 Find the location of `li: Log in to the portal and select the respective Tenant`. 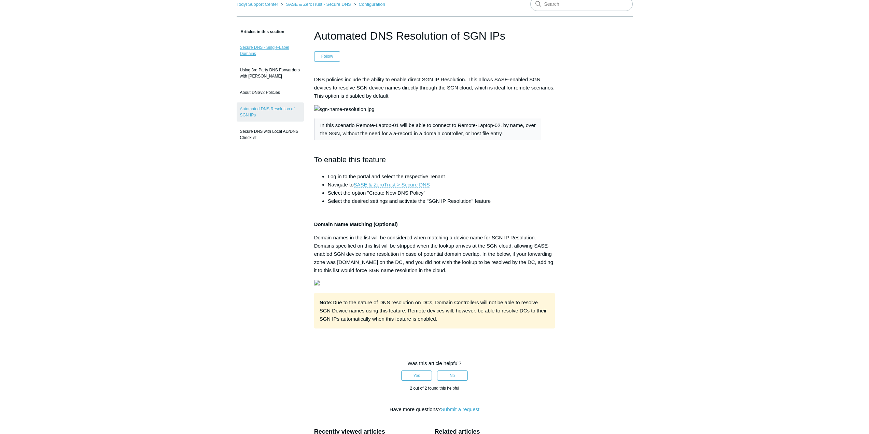

li: Log in to the portal and select the respective Tenant is located at coordinates (442, 177).